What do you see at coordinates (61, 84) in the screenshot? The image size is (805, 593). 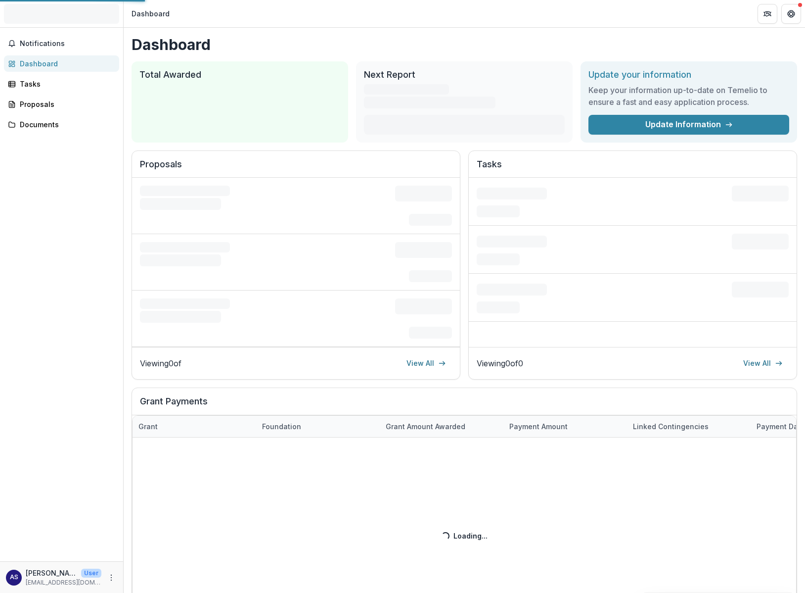 I see `a: Tasks` at bounding box center [61, 84].